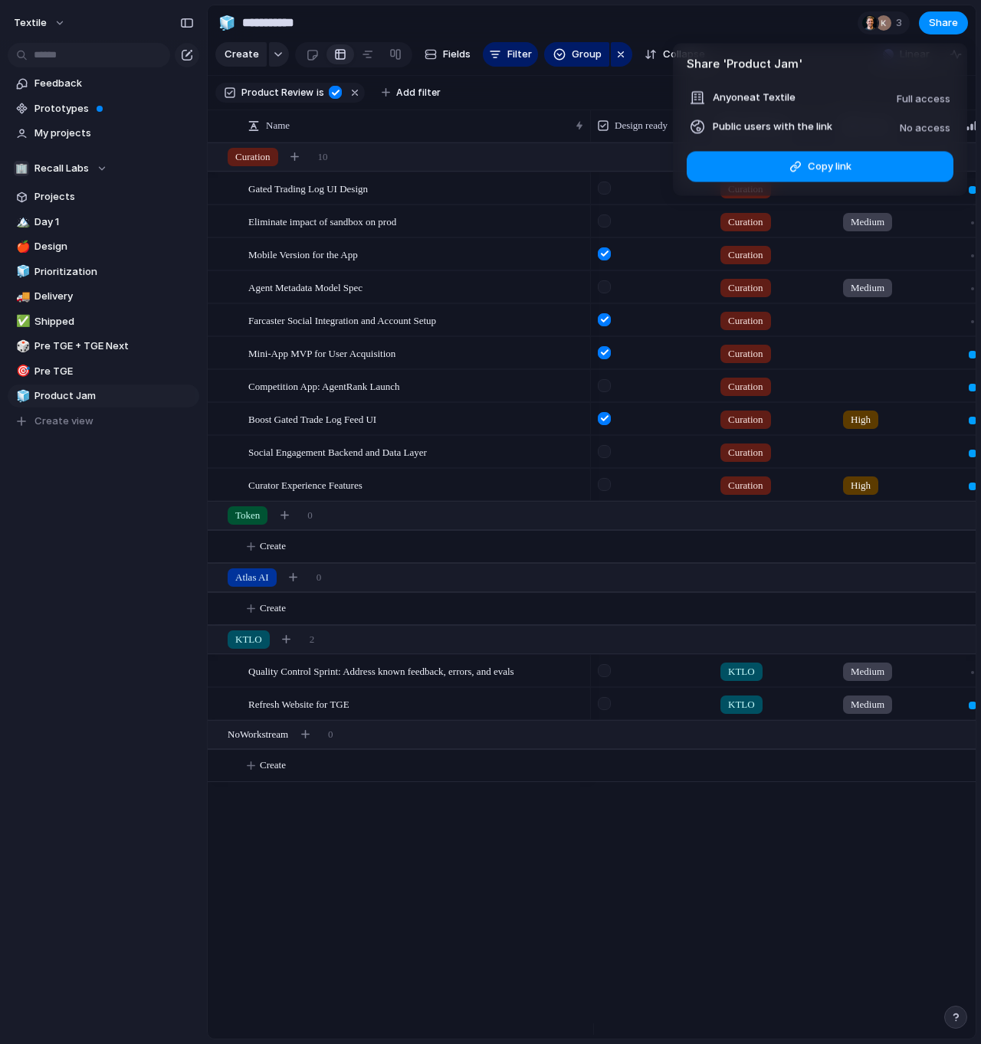 The height and width of the screenshot is (1044, 981). I want to click on h4: Share ' Product Jam ', so click(820, 64).